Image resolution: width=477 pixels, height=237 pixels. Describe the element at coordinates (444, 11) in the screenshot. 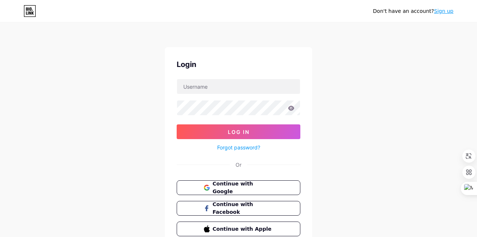

I see `a: Sign up` at that location.